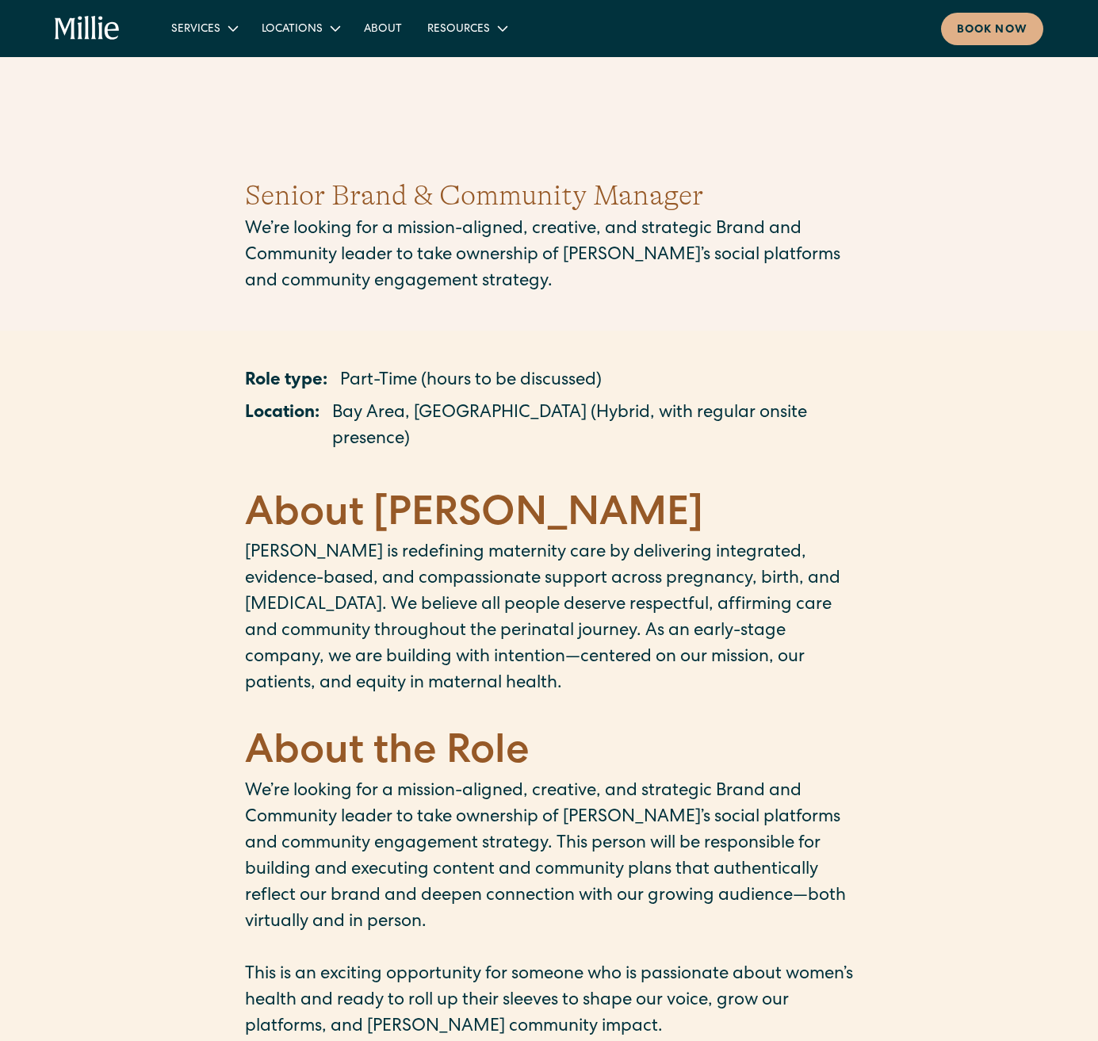 The height and width of the screenshot is (1041, 1098). I want to click on div: Book now, so click(992, 30).